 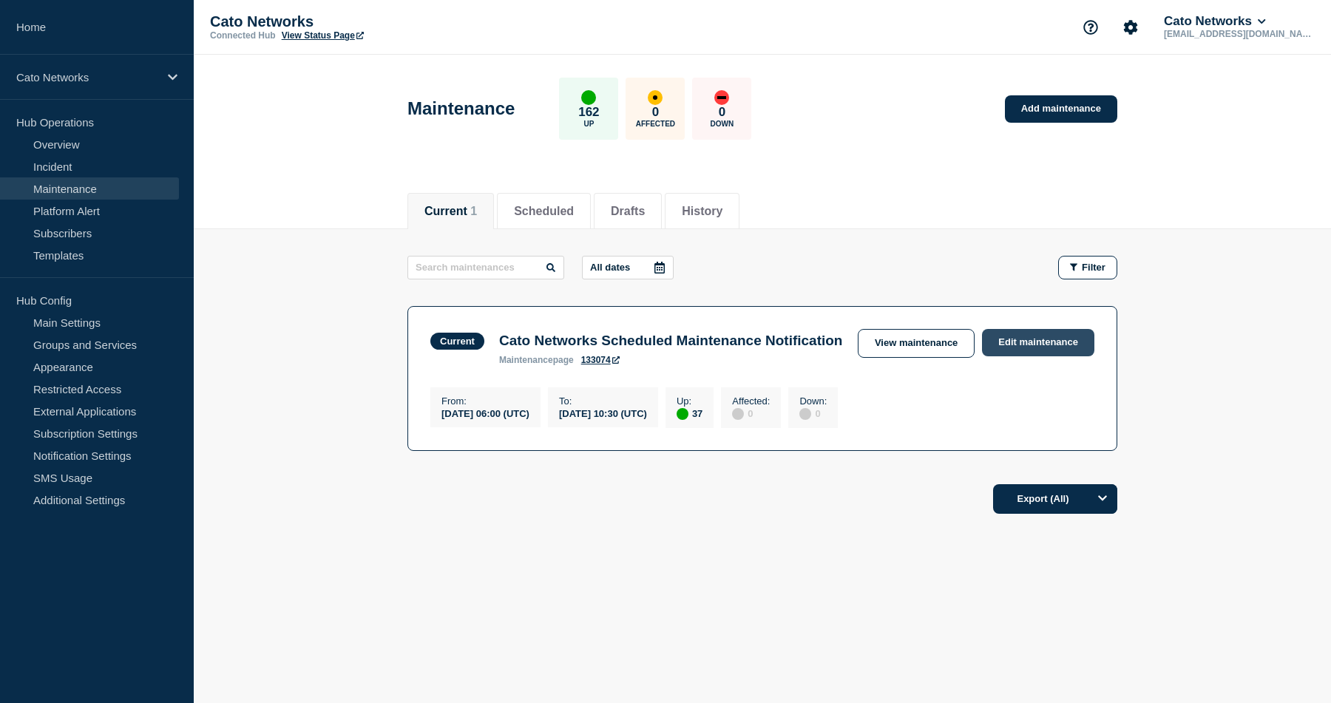 I want to click on span: 1, so click(x=473, y=211).